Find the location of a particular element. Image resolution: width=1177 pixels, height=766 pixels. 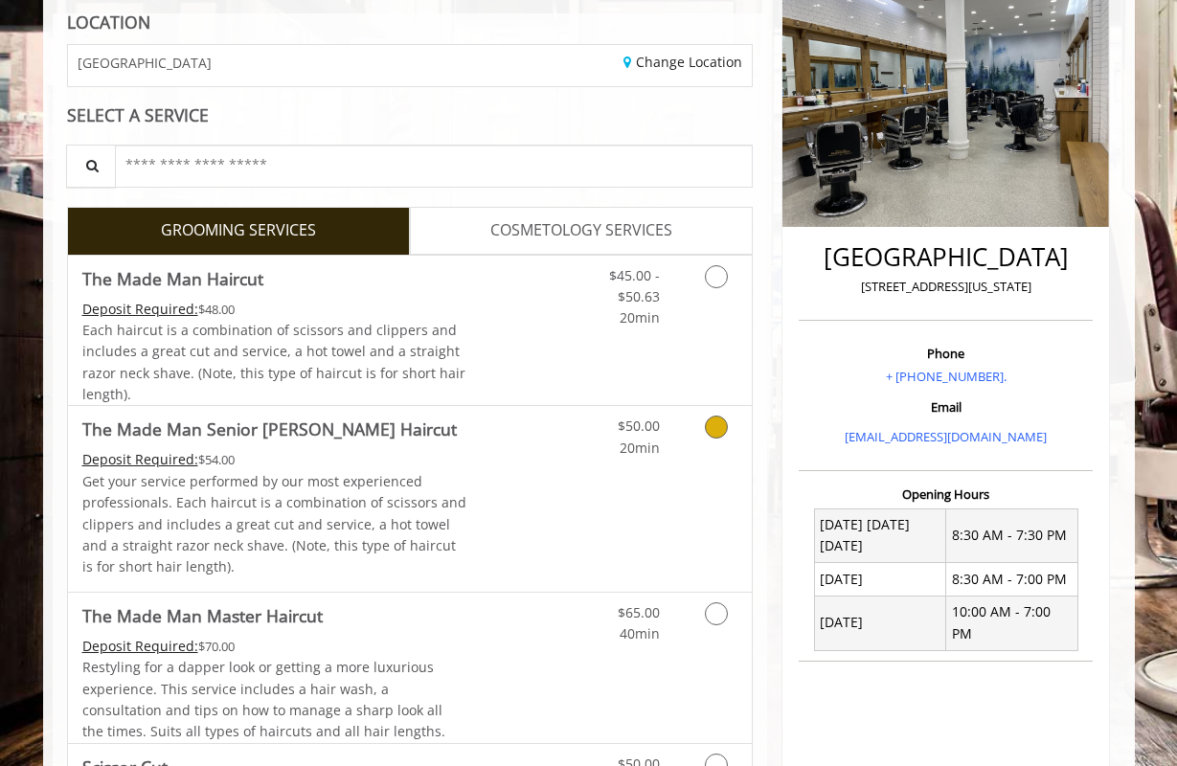

span: Each haircut is a combination of scissors and clippers and includes a great cut and service, a ho... is located at coordinates (274, 362).